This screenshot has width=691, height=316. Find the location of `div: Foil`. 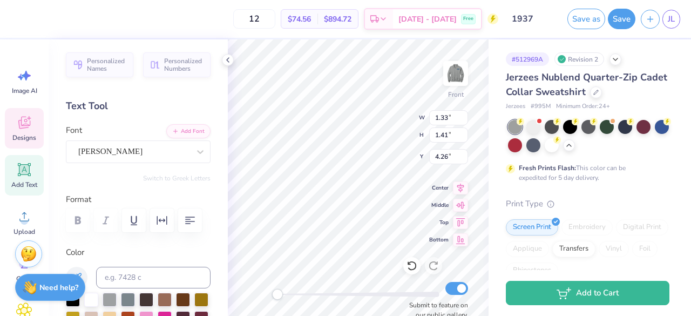

div: Foil is located at coordinates (644, 249).